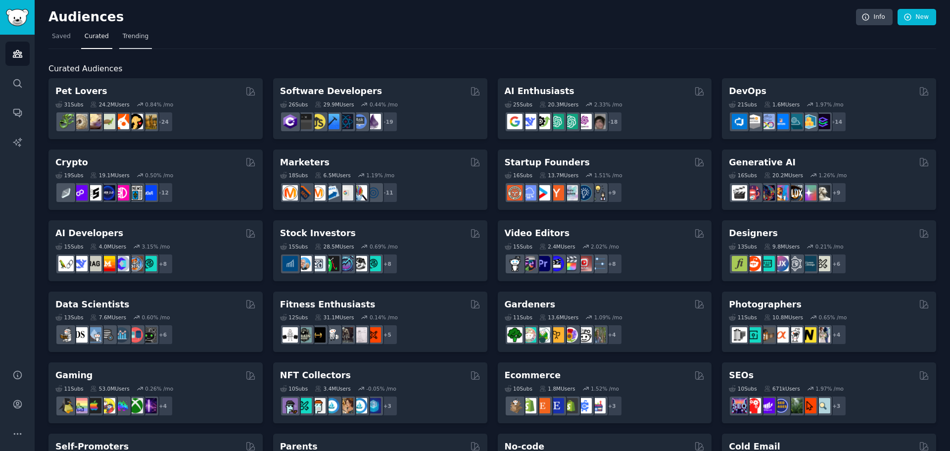 The height and width of the screenshot is (451, 950). What do you see at coordinates (327, 304) in the screenshot?
I see `h2: Fitness Enthusiasts` at bounding box center [327, 304].